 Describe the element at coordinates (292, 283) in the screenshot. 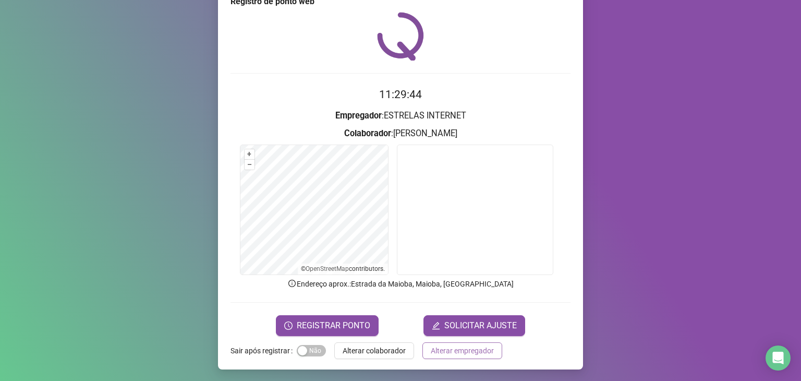

I see `span: info-circle` at that location.